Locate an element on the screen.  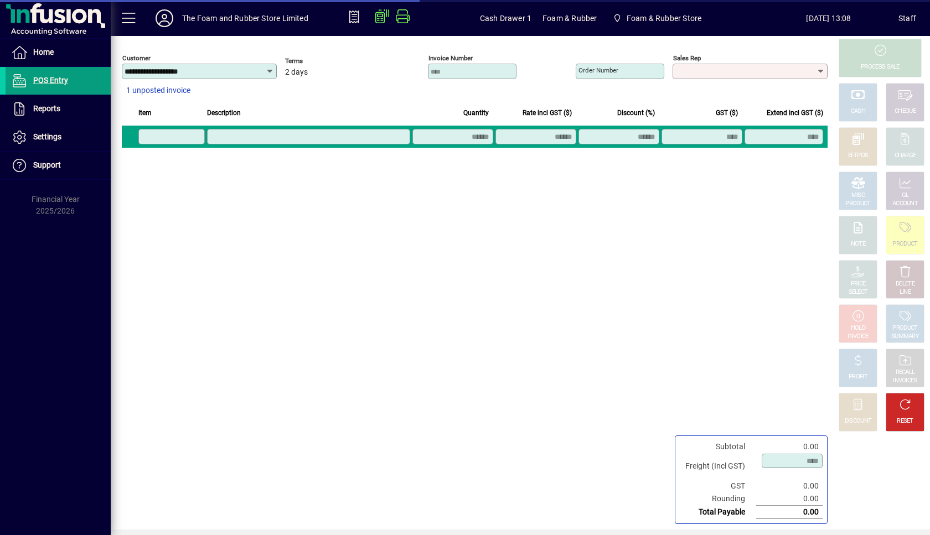
td: Rounding is located at coordinates (718, 499).